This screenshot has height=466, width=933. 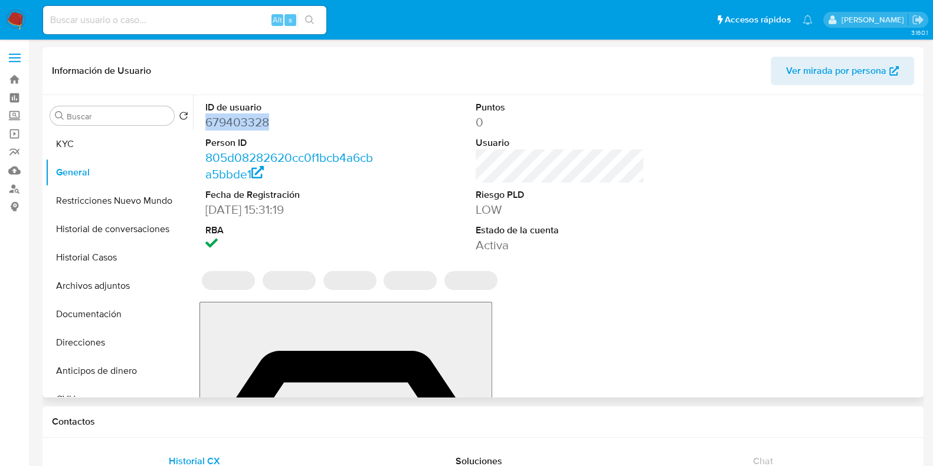 I want to click on dd: Activa, so click(x=560, y=245).